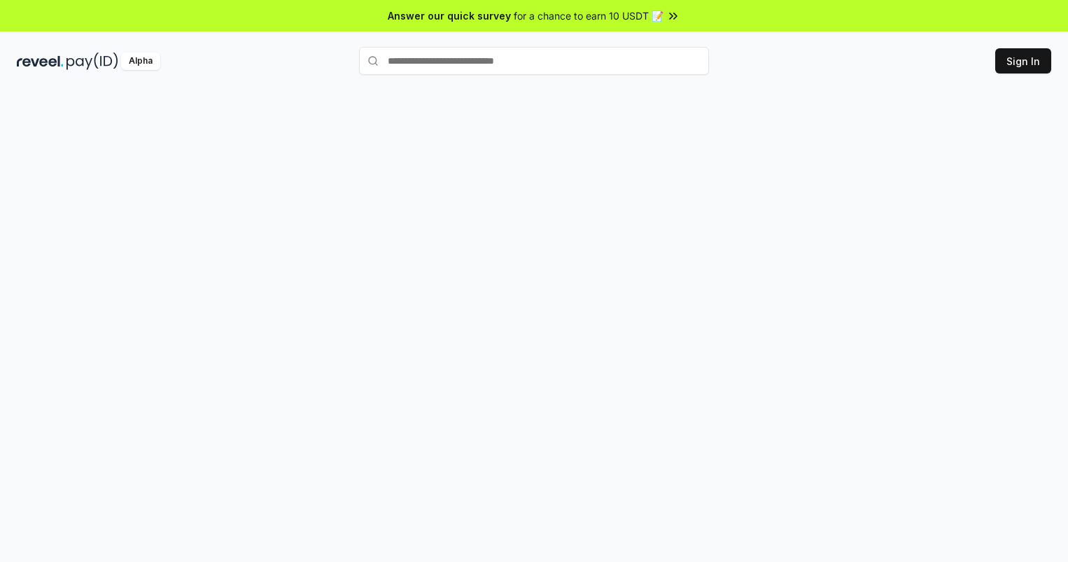  What do you see at coordinates (449, 15) in the screenshot?
I see `span: Answer our quick survey` at bounding box center [449, 15].